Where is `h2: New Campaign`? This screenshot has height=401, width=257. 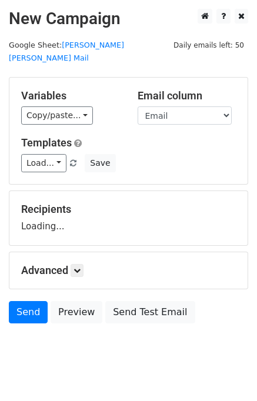 h2: New Campaign is located at coordinates (128, 19).